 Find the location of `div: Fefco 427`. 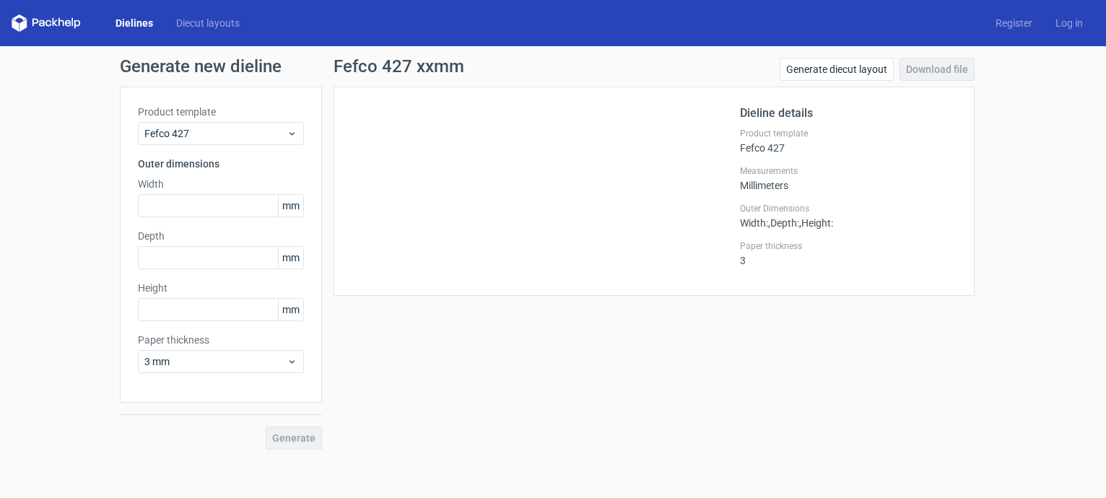

div: Fefco 427 is located at coordinates (848, 141).